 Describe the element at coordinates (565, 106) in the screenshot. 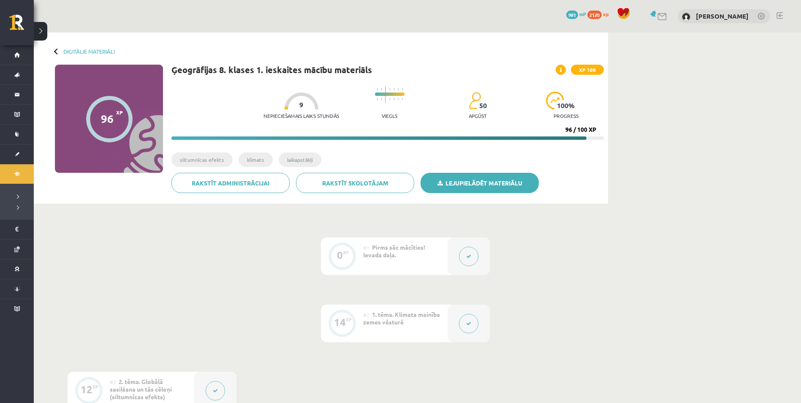

I see `span: 100 %` at that location.